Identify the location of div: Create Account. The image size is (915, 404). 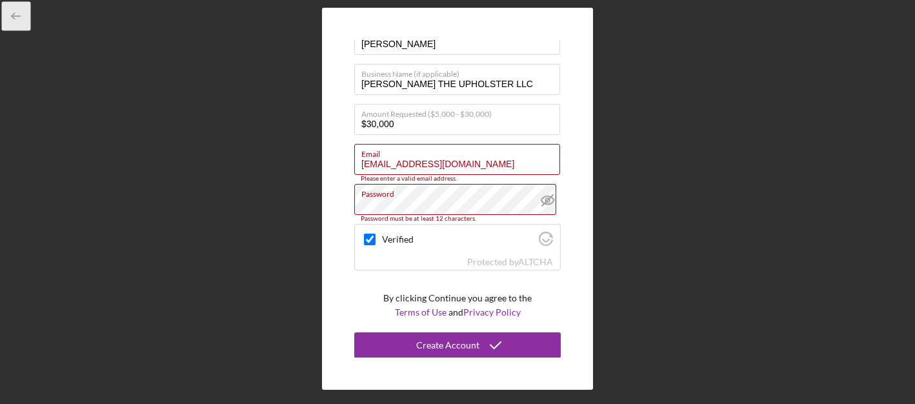
(448, 345).